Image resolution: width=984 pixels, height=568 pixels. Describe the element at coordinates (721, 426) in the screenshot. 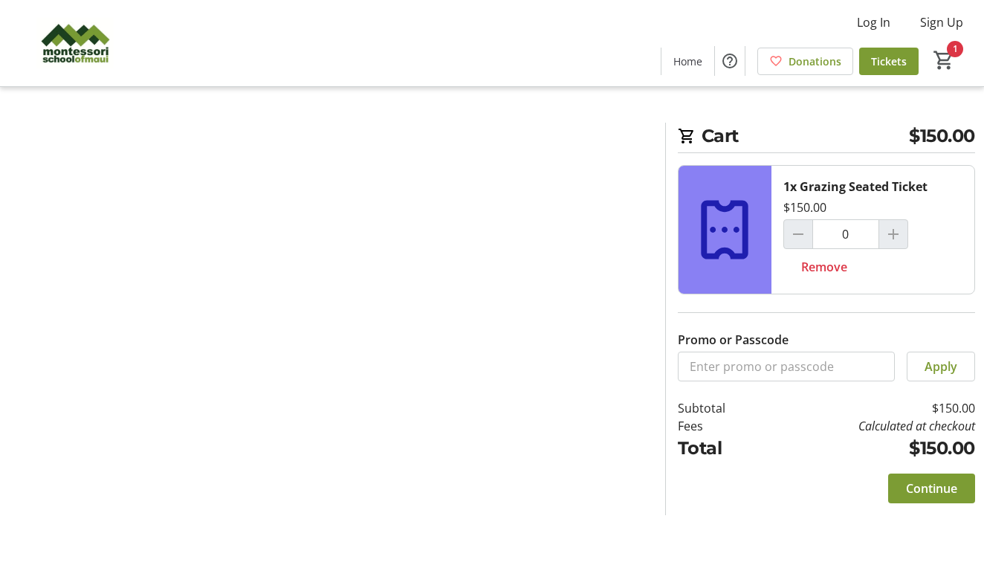

I see `td: Fees` at that location.